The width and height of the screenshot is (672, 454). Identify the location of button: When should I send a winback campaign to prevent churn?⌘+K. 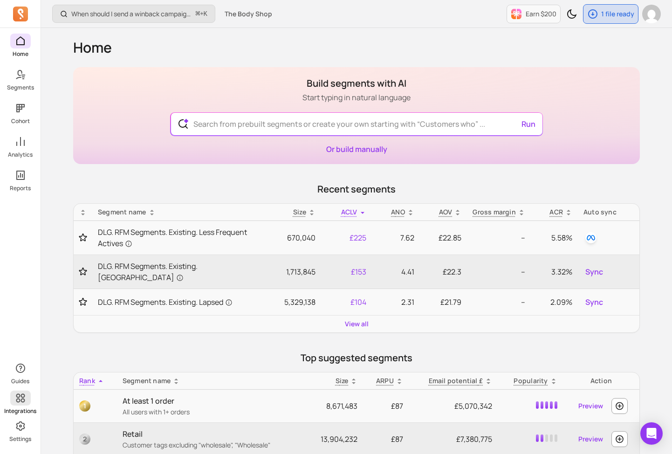
(134, 14).